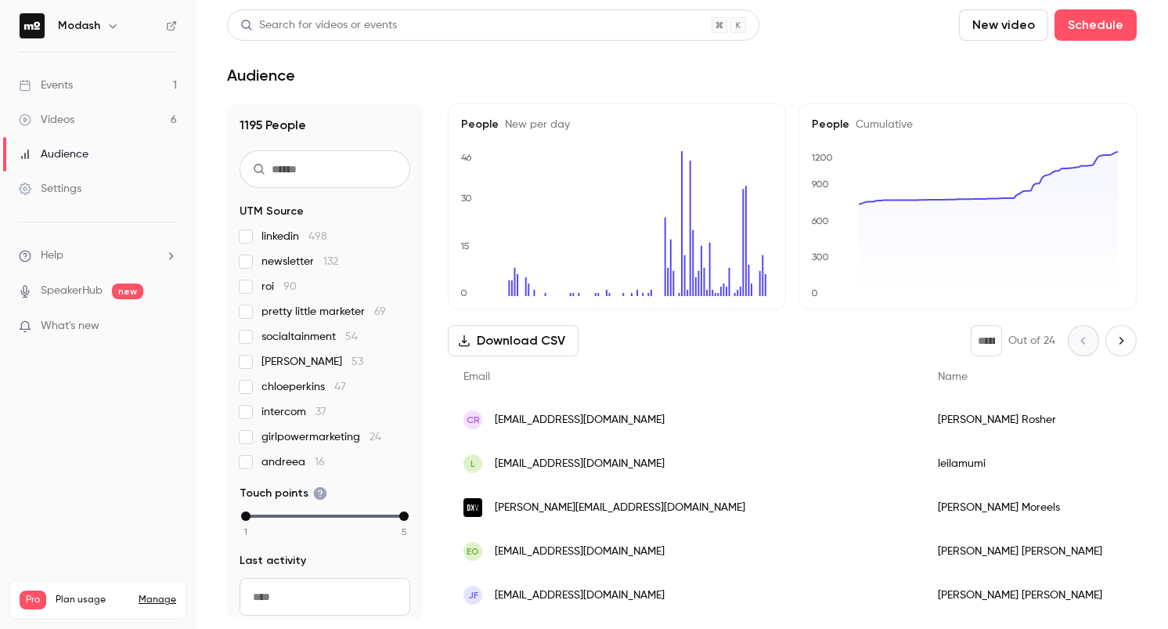  I want to click on h1: Audience, so click(261, 75).